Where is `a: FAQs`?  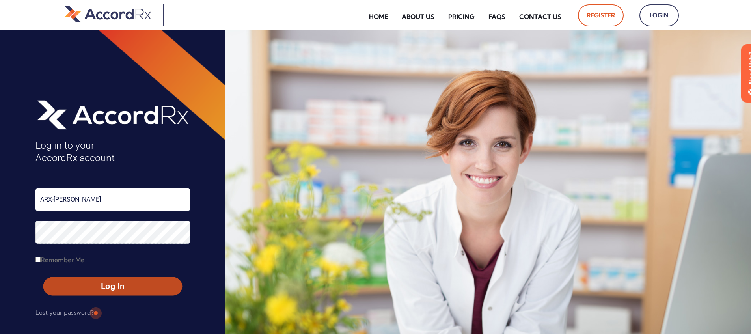 a: FAQs is located at coordinates (497, 17).